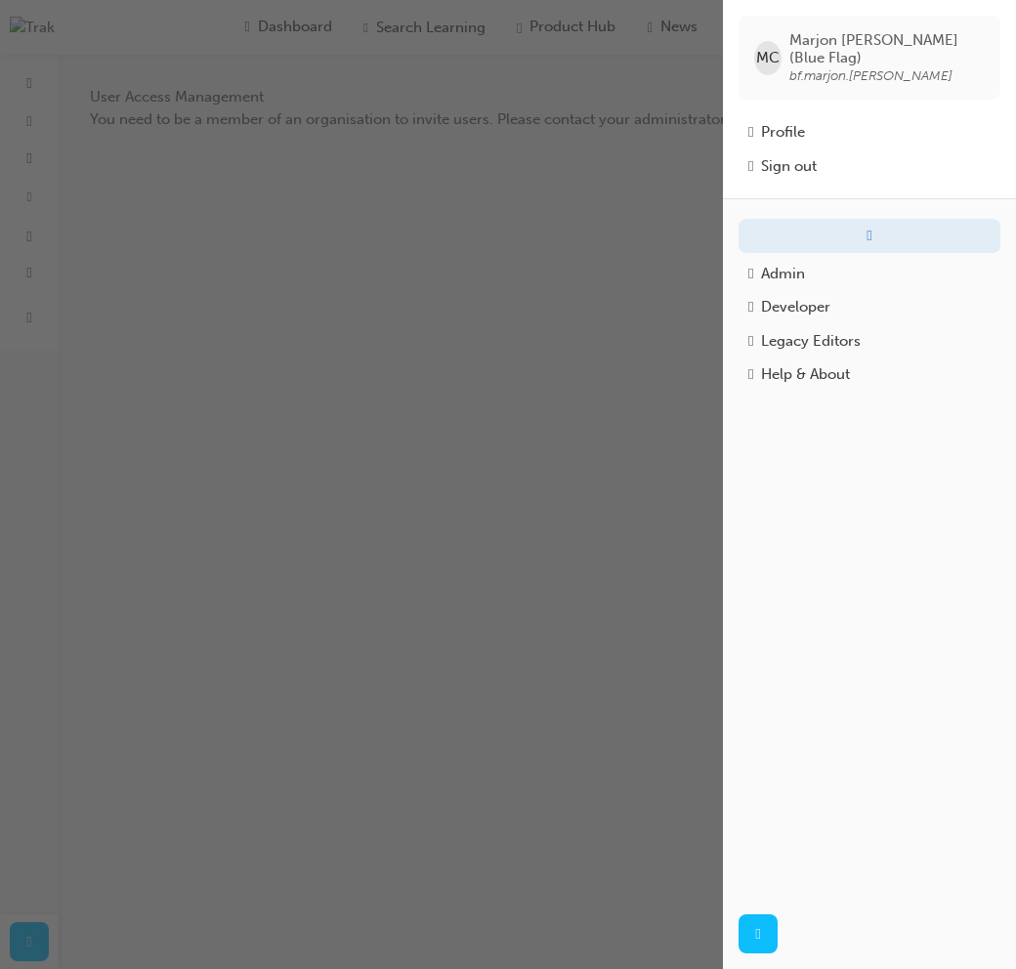  Describe the element at coordinates (868, 235) in the screenshot. I see `span: usergroup-icon` at that location.